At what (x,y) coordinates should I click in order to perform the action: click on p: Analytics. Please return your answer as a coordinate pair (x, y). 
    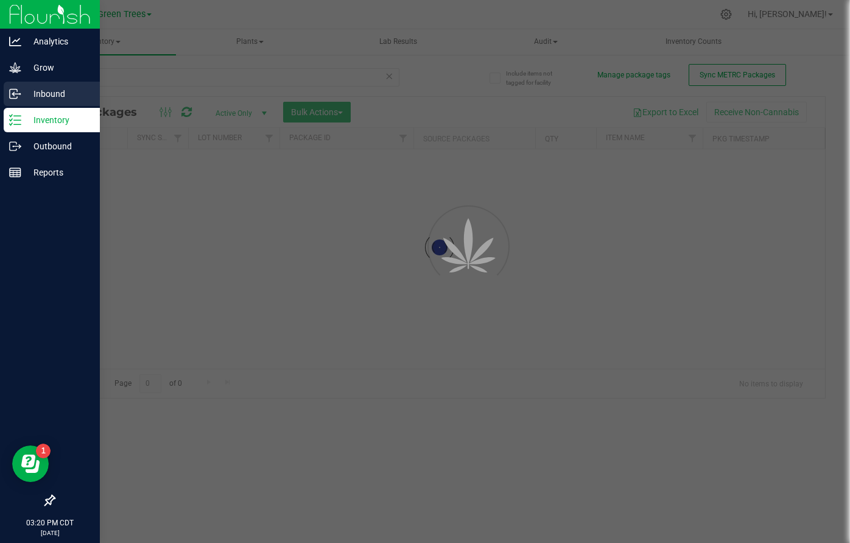
    Looking at the image, I should click on (58, 41).